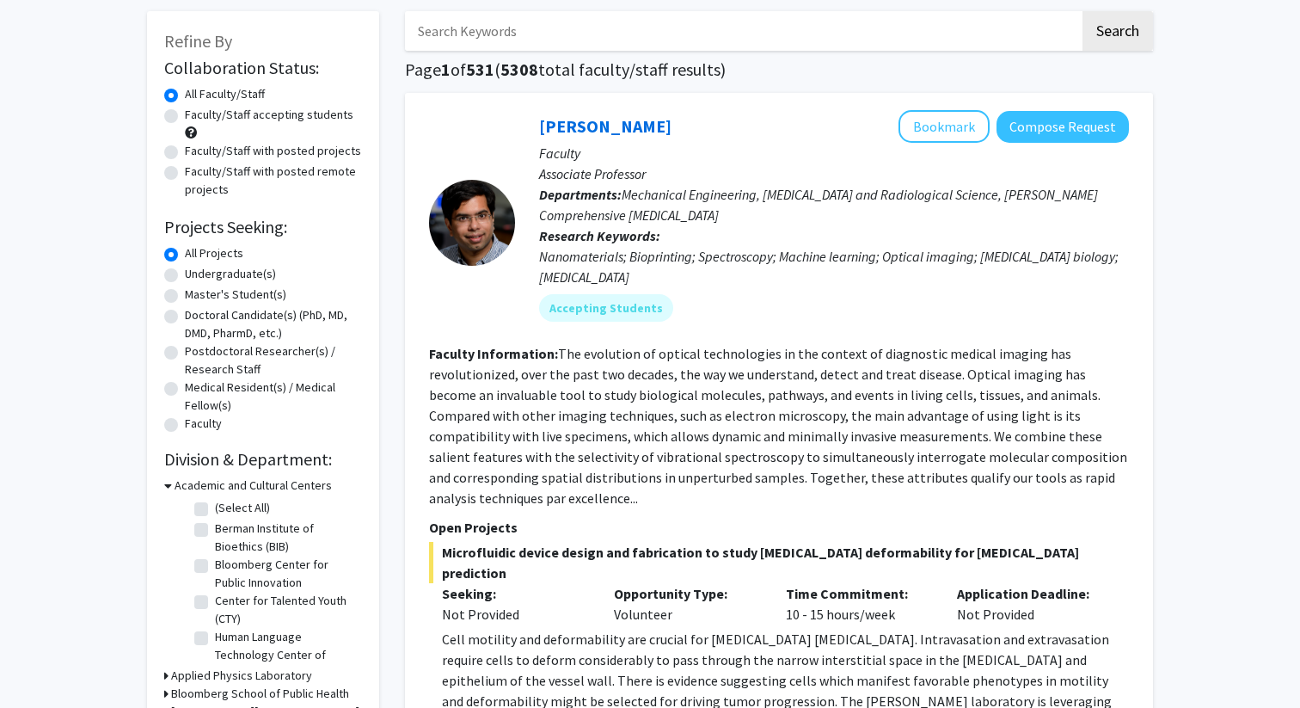 The height and width of the screenshot is (708, 1300). I want to click on span: Refine By, so click(198, 40).